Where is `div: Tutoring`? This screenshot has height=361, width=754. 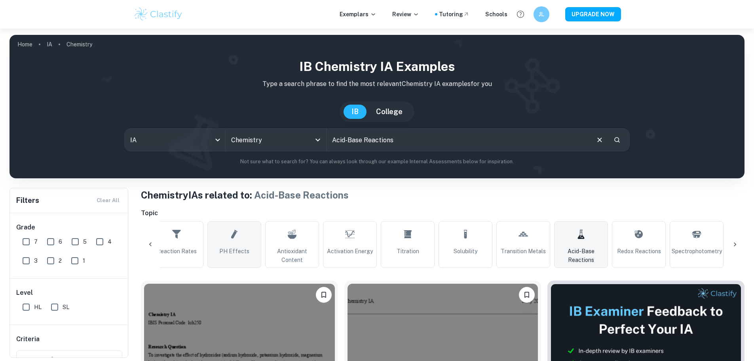
div: Tutoring is located at coordinates (454, 14).